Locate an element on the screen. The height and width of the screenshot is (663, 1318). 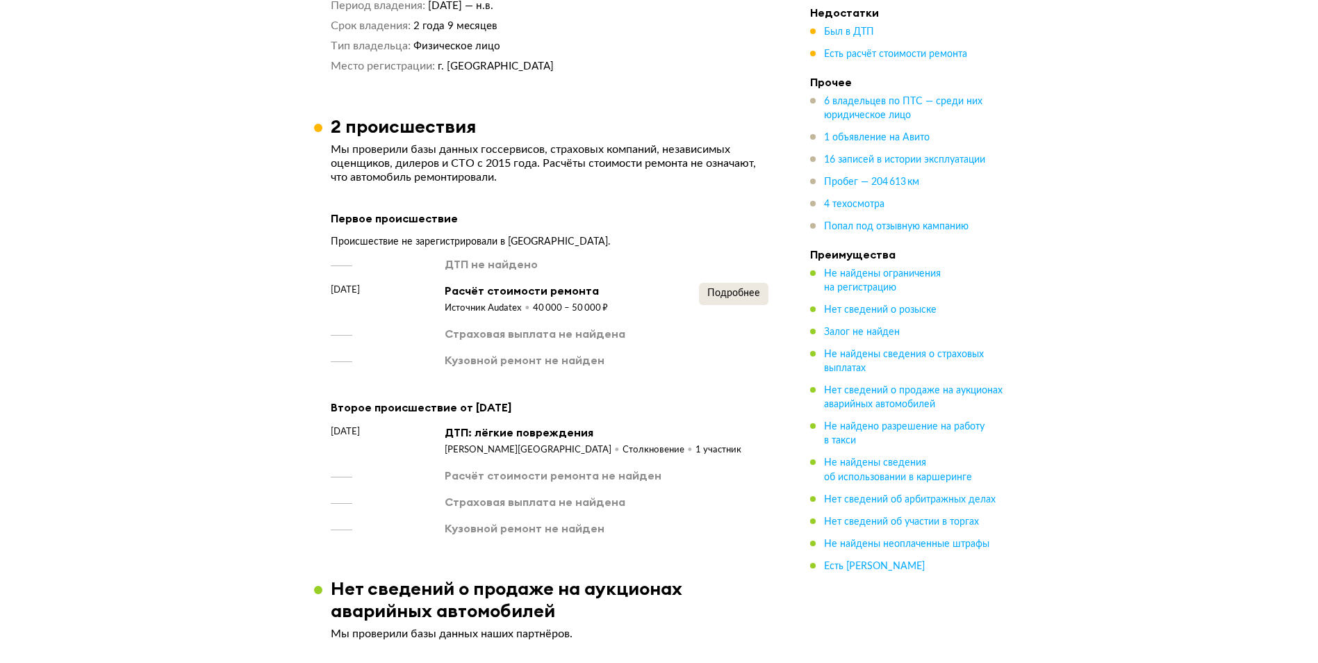
span: Нет сведений об арбитражных делах is located at coordinates (910, 499).